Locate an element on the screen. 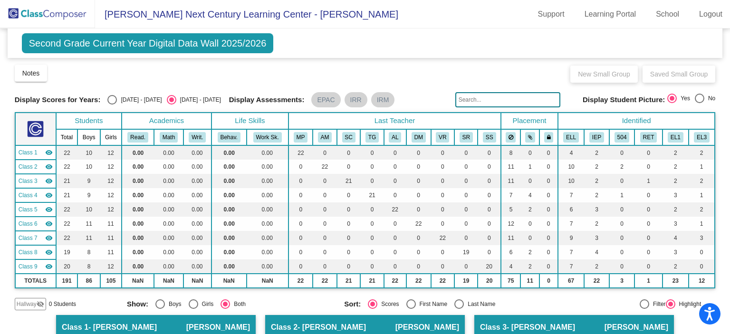 The height and width of the screenshot is (334, 730). span: Class 8 is located at coordinates (28, 252).